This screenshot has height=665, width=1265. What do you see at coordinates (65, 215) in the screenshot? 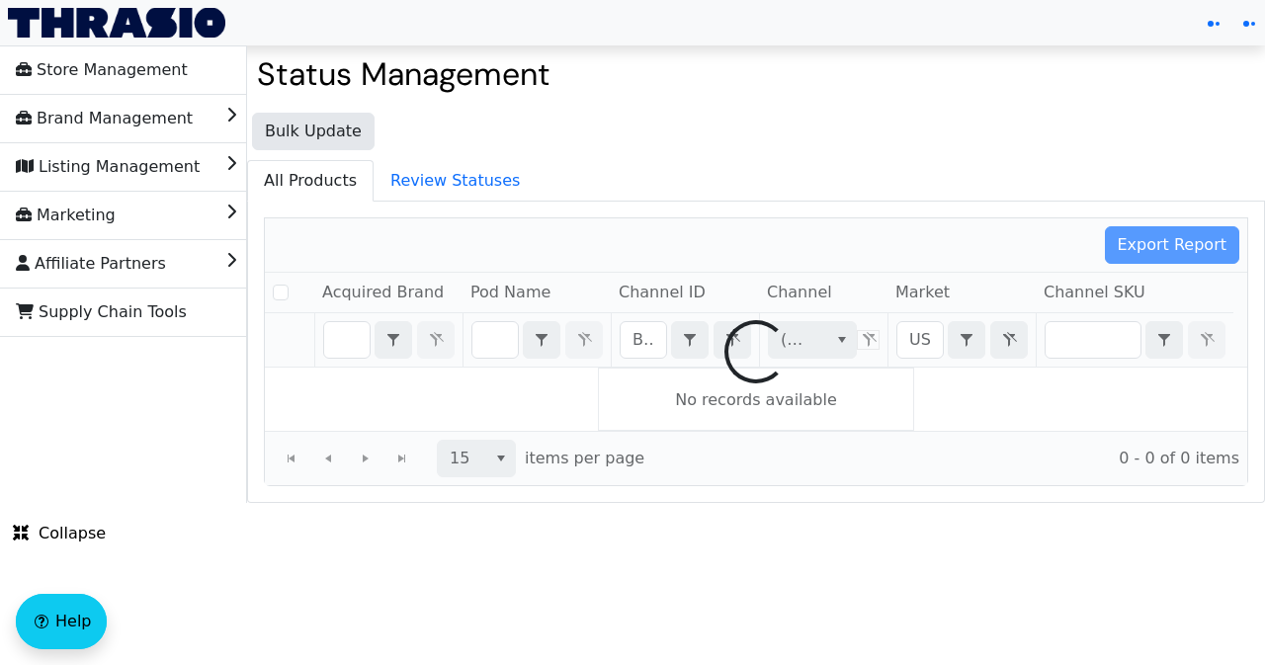
I see `span: Marketing` at bounding box center [65, 215].